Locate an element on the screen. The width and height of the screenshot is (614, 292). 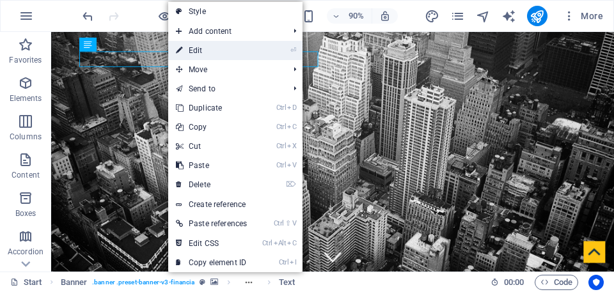
i: Alt is located at coordinates (280, 243).